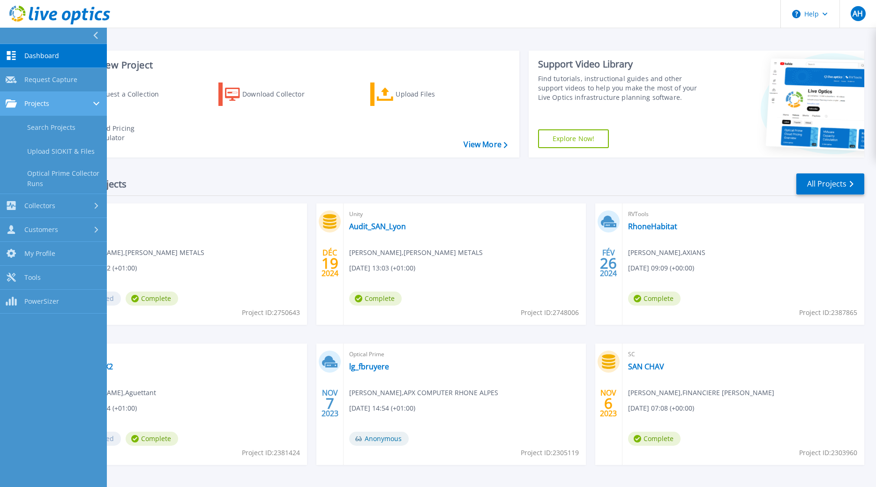  What do you see at coordinates (129, 133) in the screenshot?
I see `div: Cloud Pricing Calculator` at bounding box center [129, 133].